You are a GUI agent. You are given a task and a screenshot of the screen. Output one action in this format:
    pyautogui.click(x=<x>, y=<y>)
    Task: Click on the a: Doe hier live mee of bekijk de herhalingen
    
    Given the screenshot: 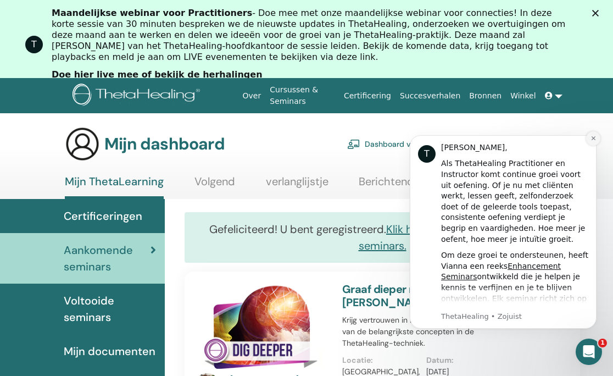 What is the action you would take?
    pyautogui.click(x=157, y=75)
    